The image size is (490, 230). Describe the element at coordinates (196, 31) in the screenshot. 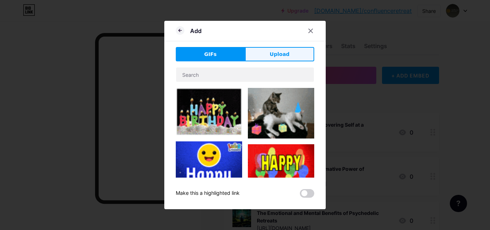

I see `div: Add` at that location.